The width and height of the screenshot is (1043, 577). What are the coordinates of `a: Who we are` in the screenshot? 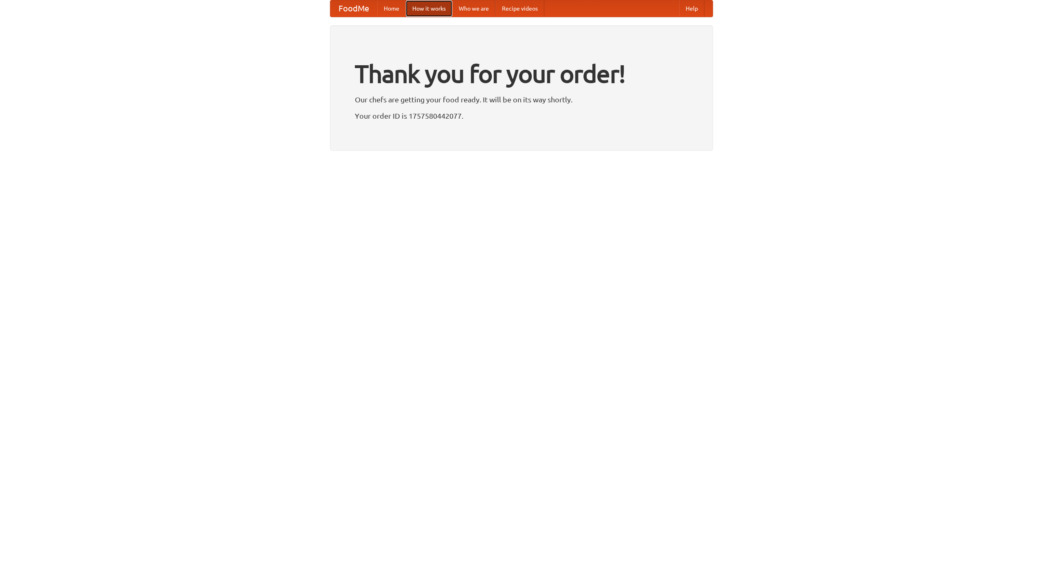 It's located at (474, 9).